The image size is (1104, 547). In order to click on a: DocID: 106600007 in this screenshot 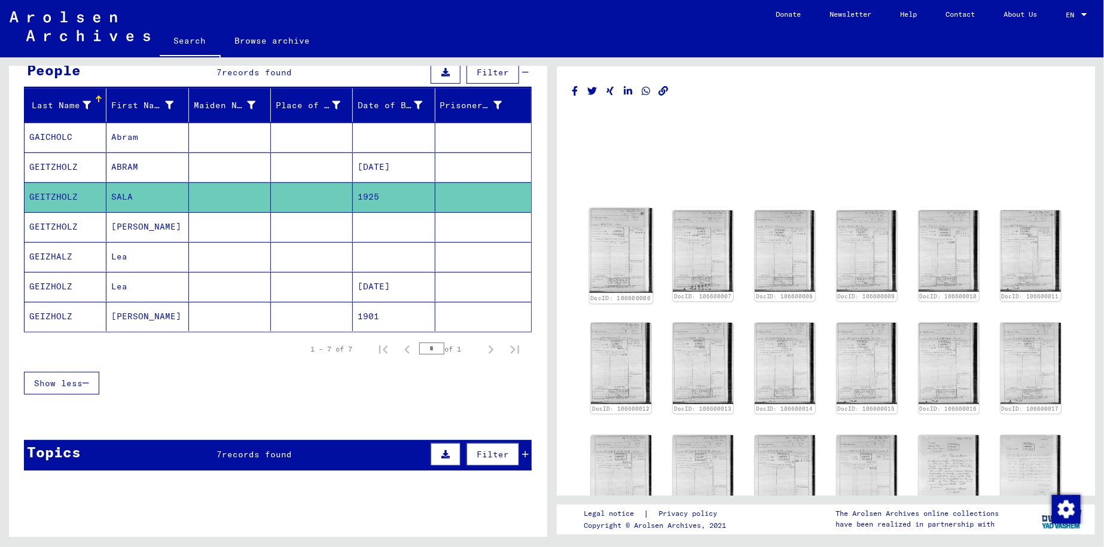, I will do `click(703, 296)`.